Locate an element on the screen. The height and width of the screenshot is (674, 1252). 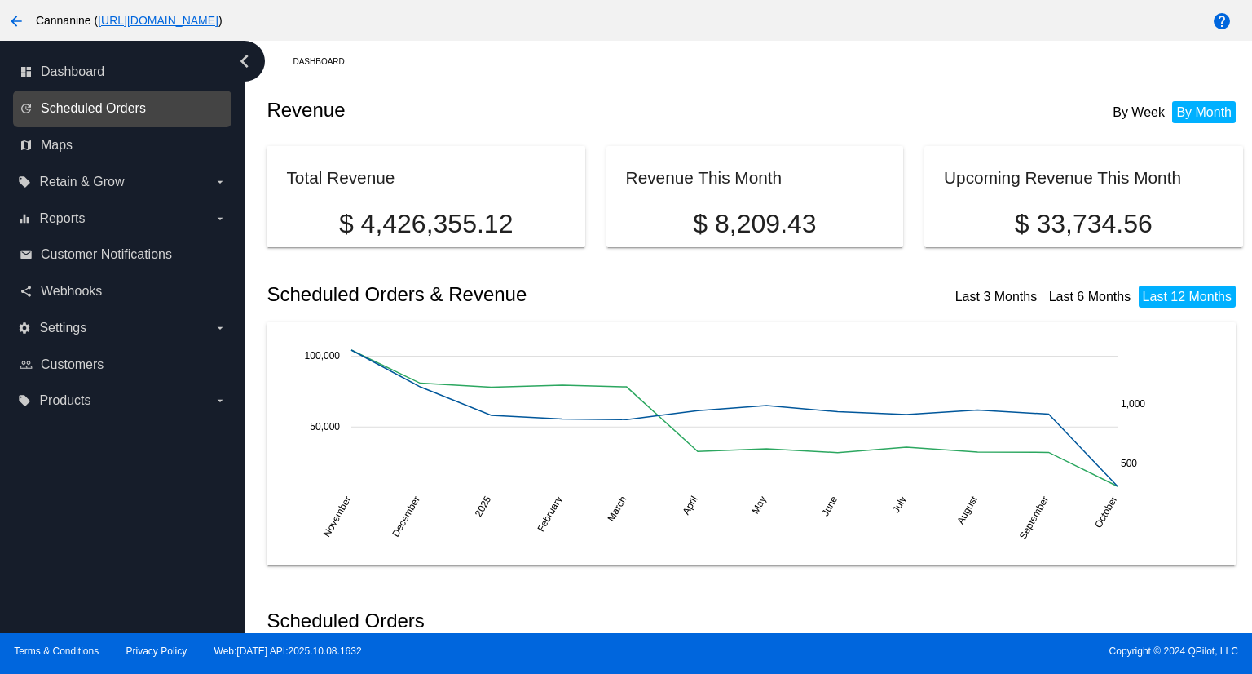
span: Settings is located at coordinates (63, 328).